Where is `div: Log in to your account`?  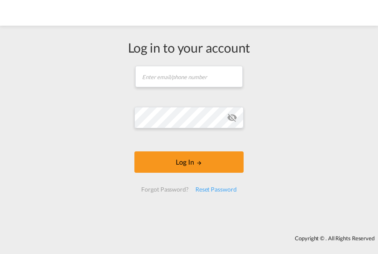
div: Log in to your account is located at coordinates (189, 47).